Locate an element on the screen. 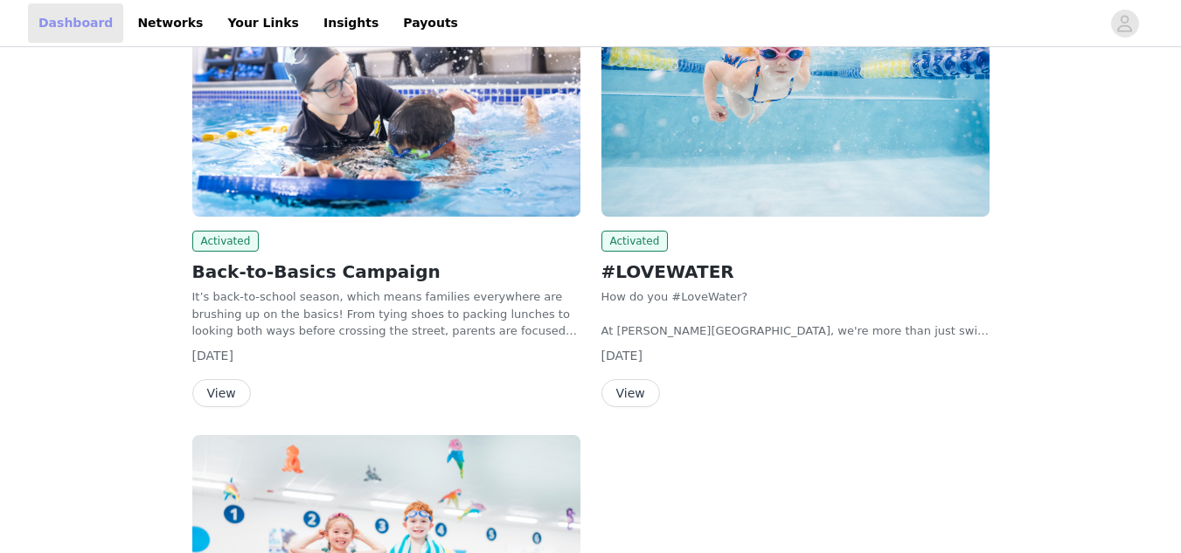 This screenshot has height=553, width=1181. div: avatar is located at coordinates (1124, 24).